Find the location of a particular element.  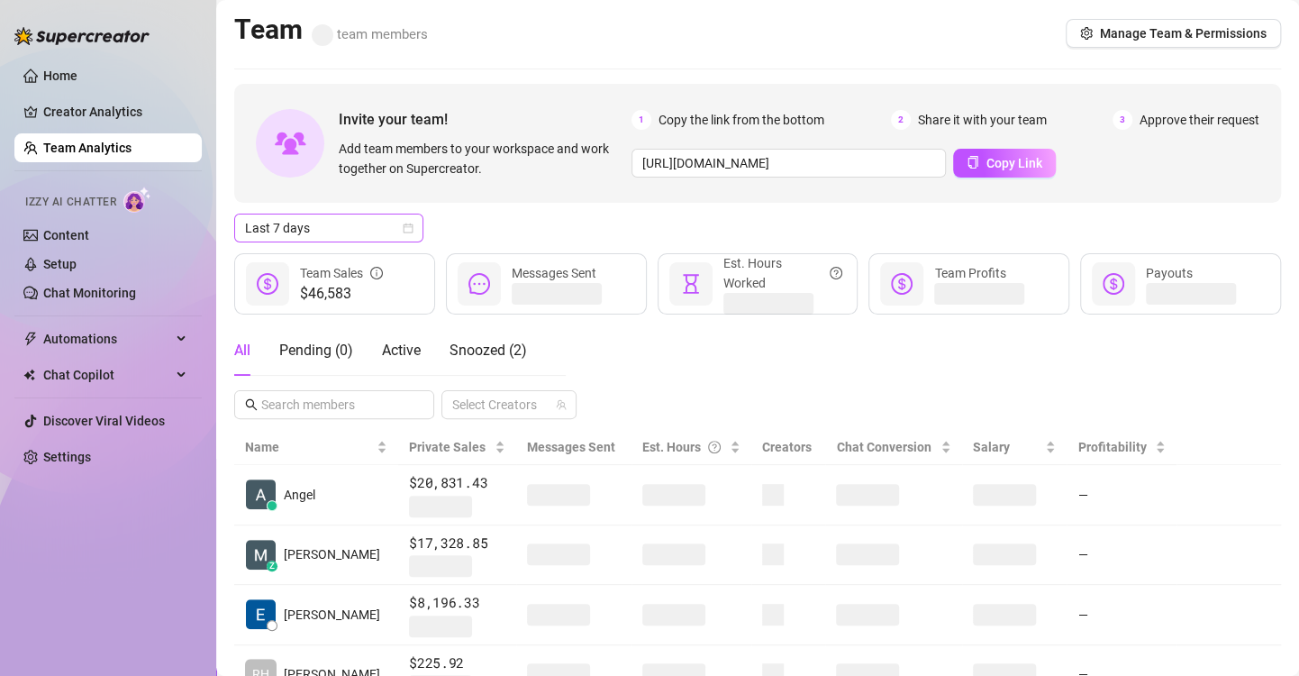

th: Name is located at coordinates (316, 447).